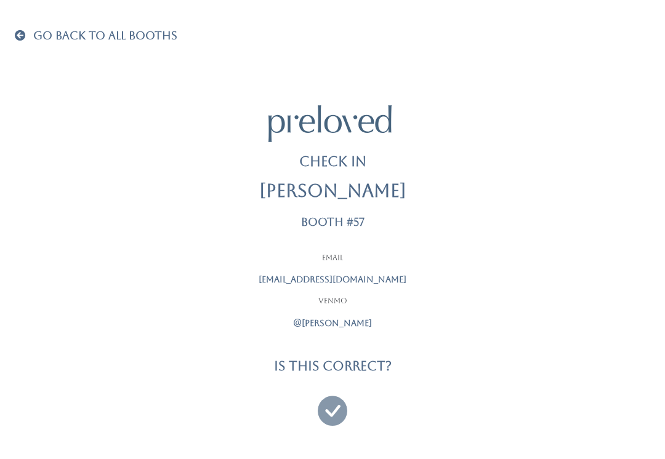 The image size is (665, 459). Describe the element at coordinates (333, 222) in the screenshot. I see `p: Booth #57` at that location.